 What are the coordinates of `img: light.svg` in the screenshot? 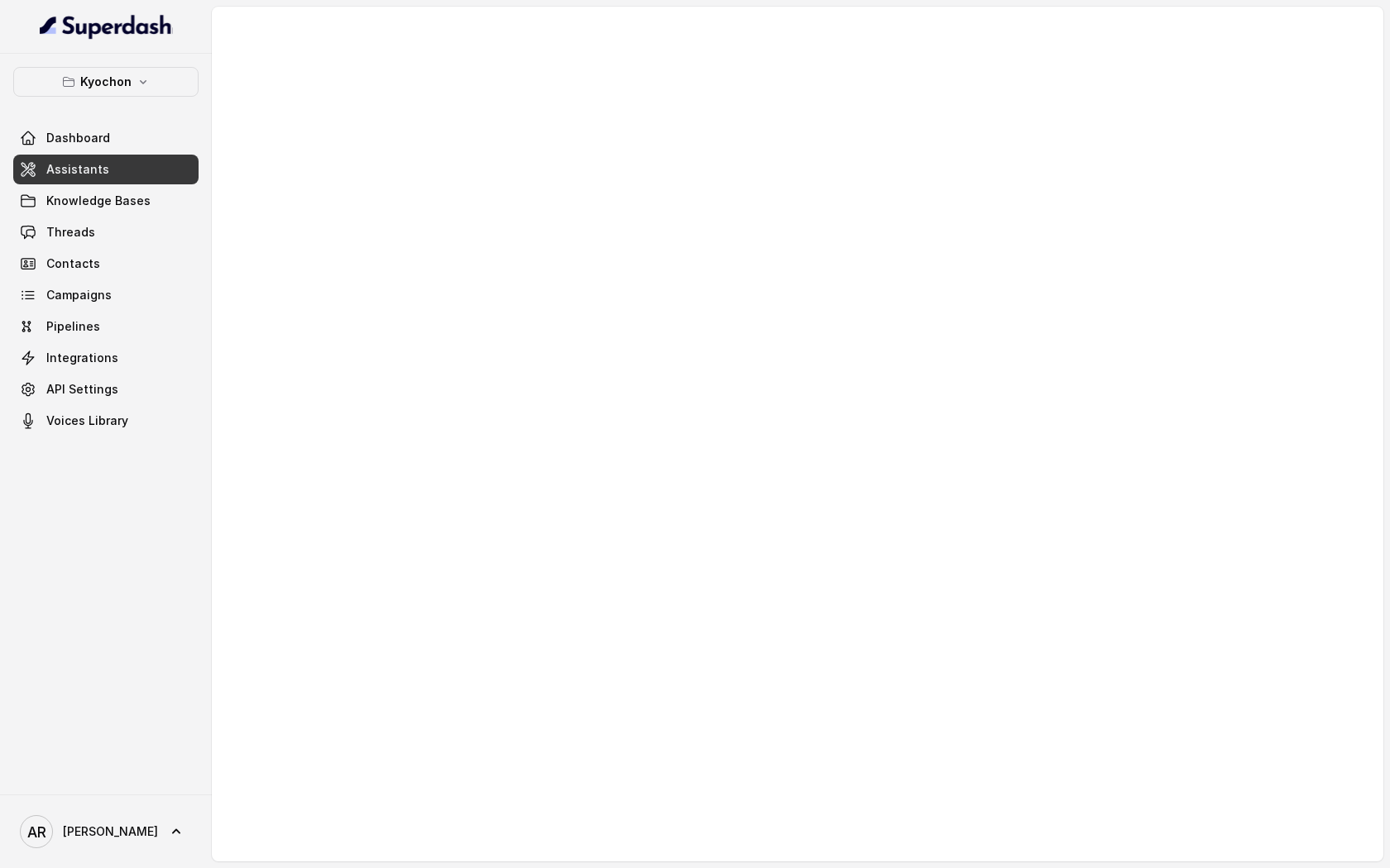 It's located at (105, 27).